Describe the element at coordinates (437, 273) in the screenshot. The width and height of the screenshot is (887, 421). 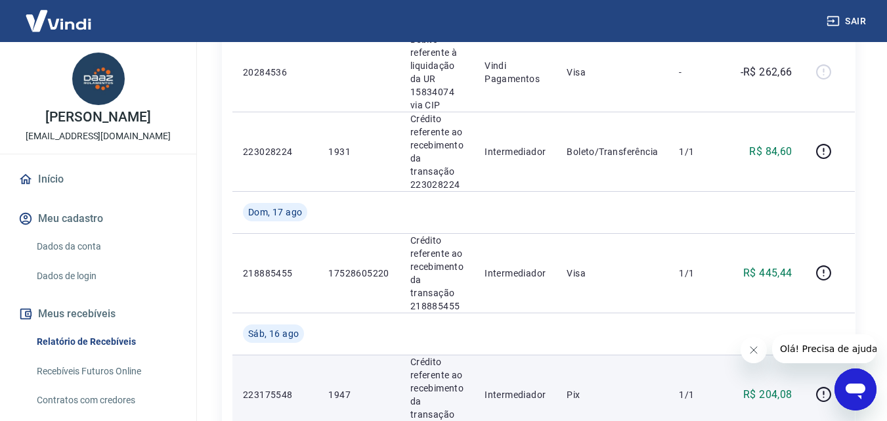
I see `p: Crédito referente ao recebimento da transação 218885455` at that location.